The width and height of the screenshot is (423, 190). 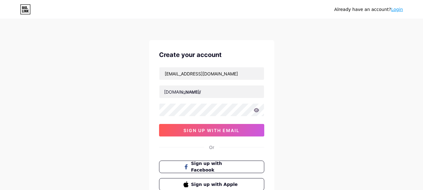 What do you see at coordinates (212, 130) in the screenshot?
I see `span: sign up with email` at bounding box center [212, 130].